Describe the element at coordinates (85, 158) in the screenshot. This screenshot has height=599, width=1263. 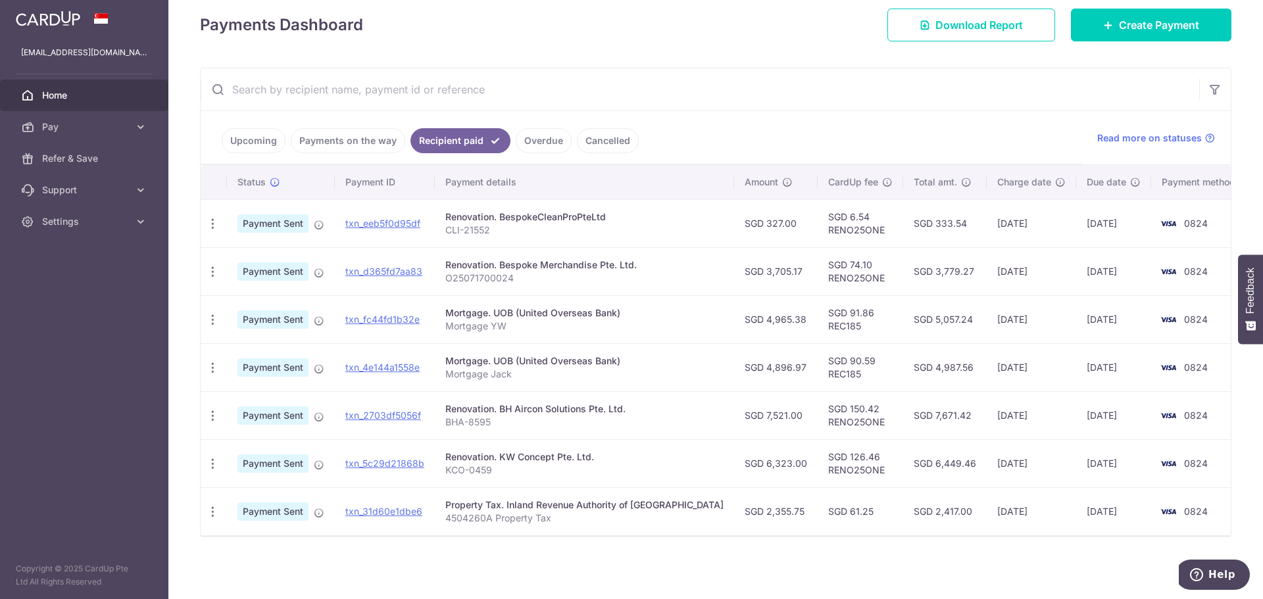
I see `span: Refer & Save` at that location.